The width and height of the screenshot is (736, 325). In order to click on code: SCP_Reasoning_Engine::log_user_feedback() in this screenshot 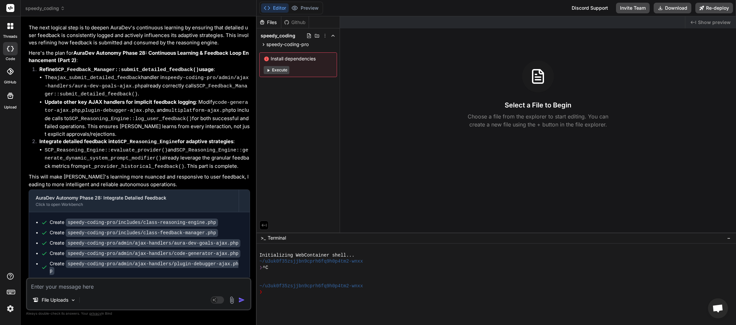, I will do `click(130, 119)`.